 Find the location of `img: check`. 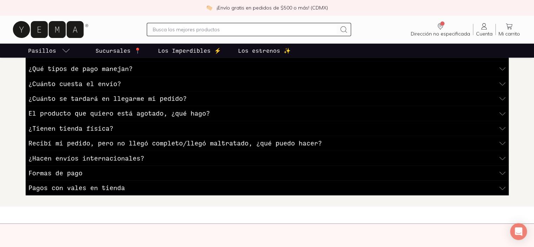

img: check is located at coordinates (209, 8).